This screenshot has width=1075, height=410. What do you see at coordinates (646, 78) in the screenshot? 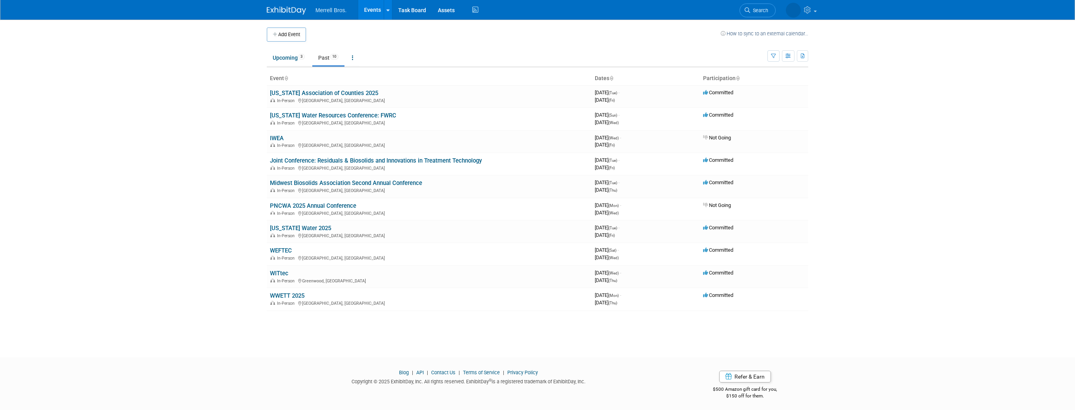
I see `th: Dates` at bounding box center [646, 78].